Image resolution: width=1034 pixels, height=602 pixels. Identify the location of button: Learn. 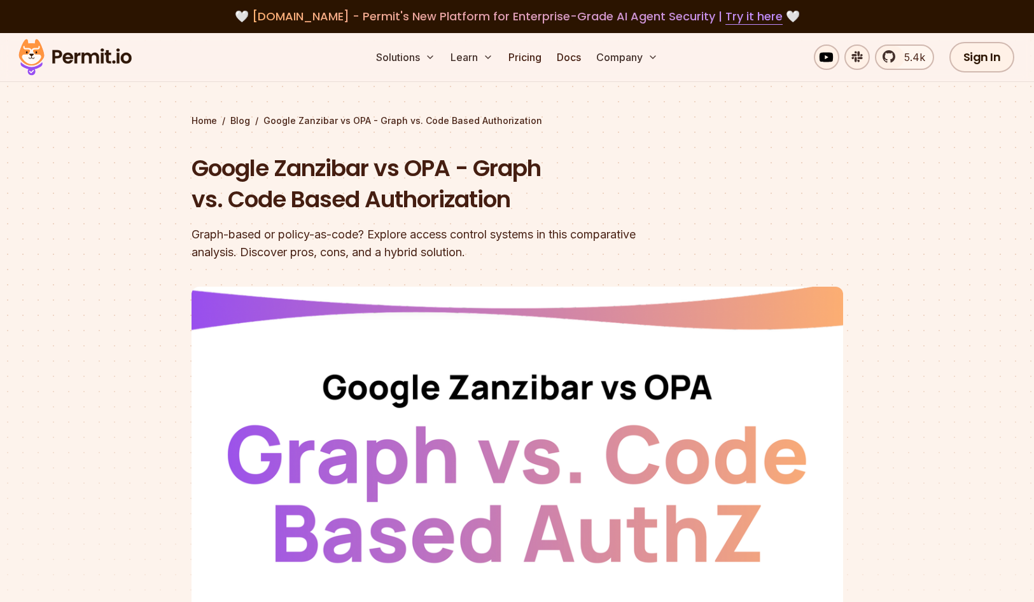
(471, 57).